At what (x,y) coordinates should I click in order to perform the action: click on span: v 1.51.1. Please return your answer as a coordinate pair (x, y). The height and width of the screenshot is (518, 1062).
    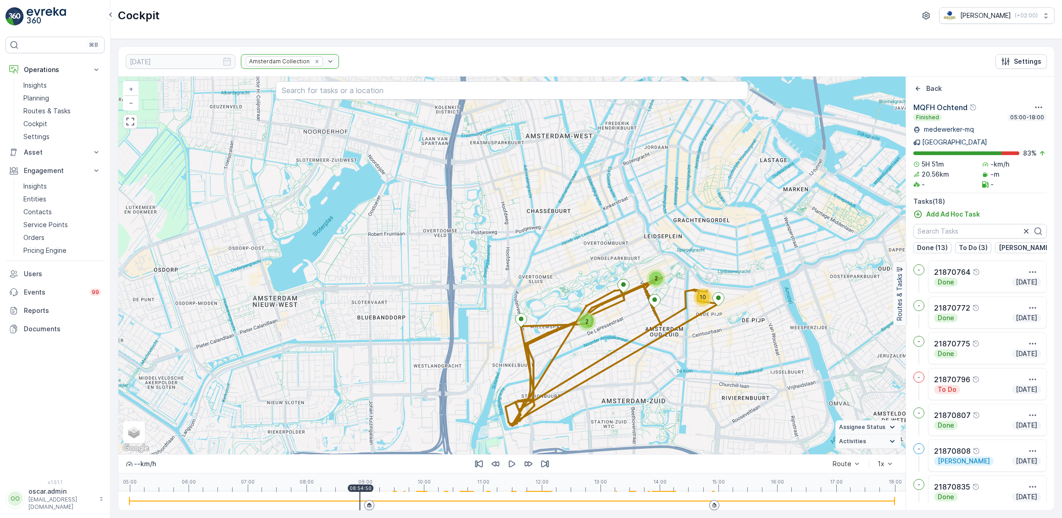
    Looking at the image, I should click on (55, 482).